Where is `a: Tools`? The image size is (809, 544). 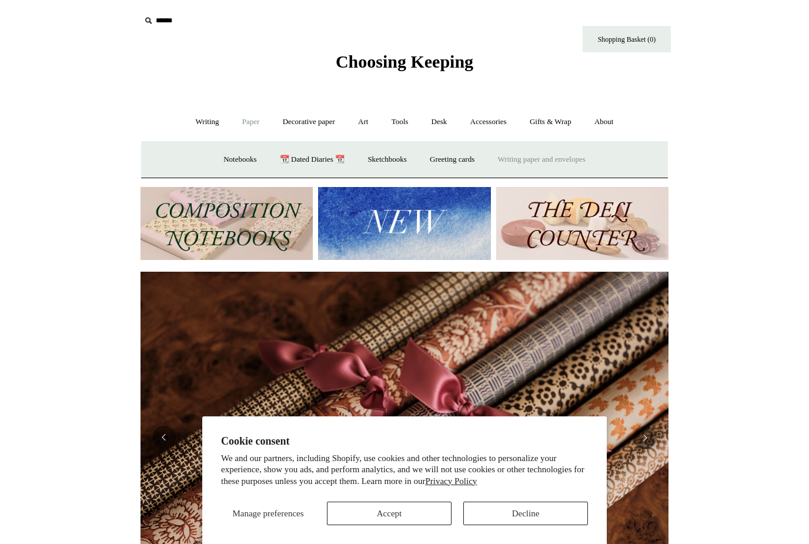 a: Tools is located at coordinates (400, 122).